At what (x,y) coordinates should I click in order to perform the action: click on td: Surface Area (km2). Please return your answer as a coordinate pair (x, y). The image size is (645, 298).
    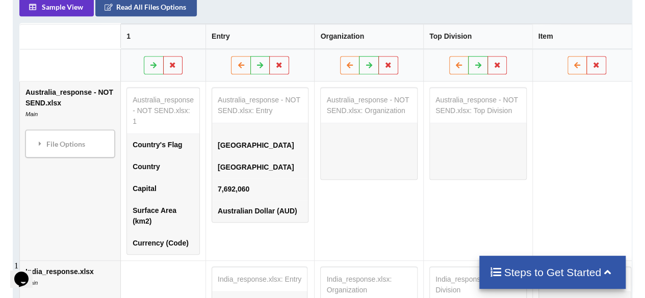
    Looking at the image, I should click on (164, 216).